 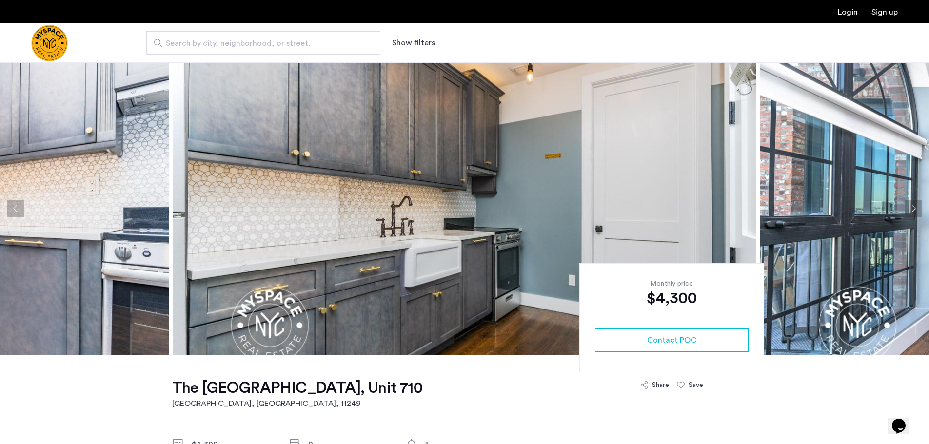 I want to click on button: Previous apartment, so click(x=16, y=209).